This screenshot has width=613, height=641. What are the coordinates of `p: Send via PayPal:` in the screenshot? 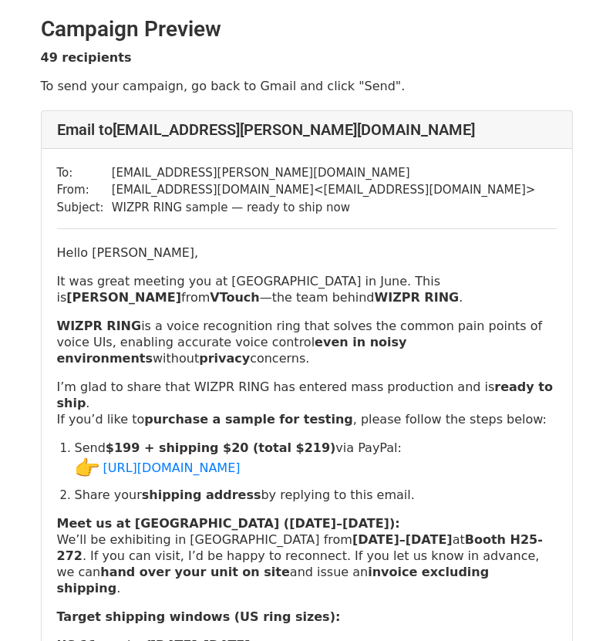 It's located at (315, 459).